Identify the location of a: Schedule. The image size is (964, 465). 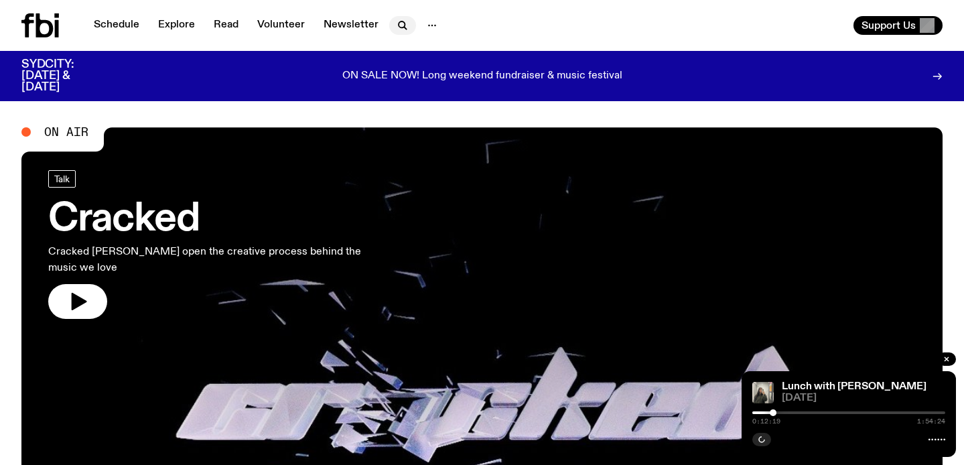
(117, 25).